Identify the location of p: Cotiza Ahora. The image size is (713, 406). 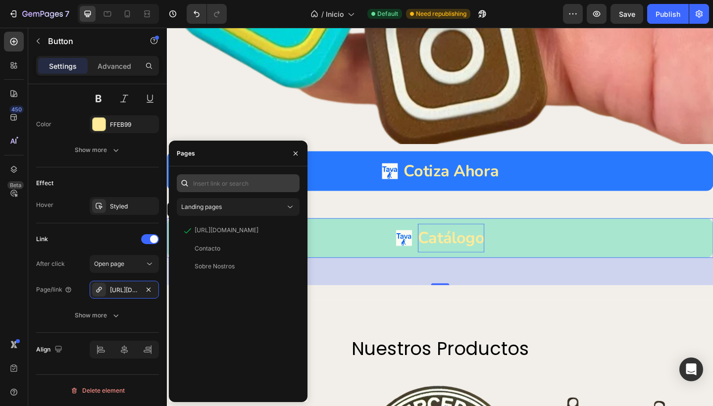
(309, 156).